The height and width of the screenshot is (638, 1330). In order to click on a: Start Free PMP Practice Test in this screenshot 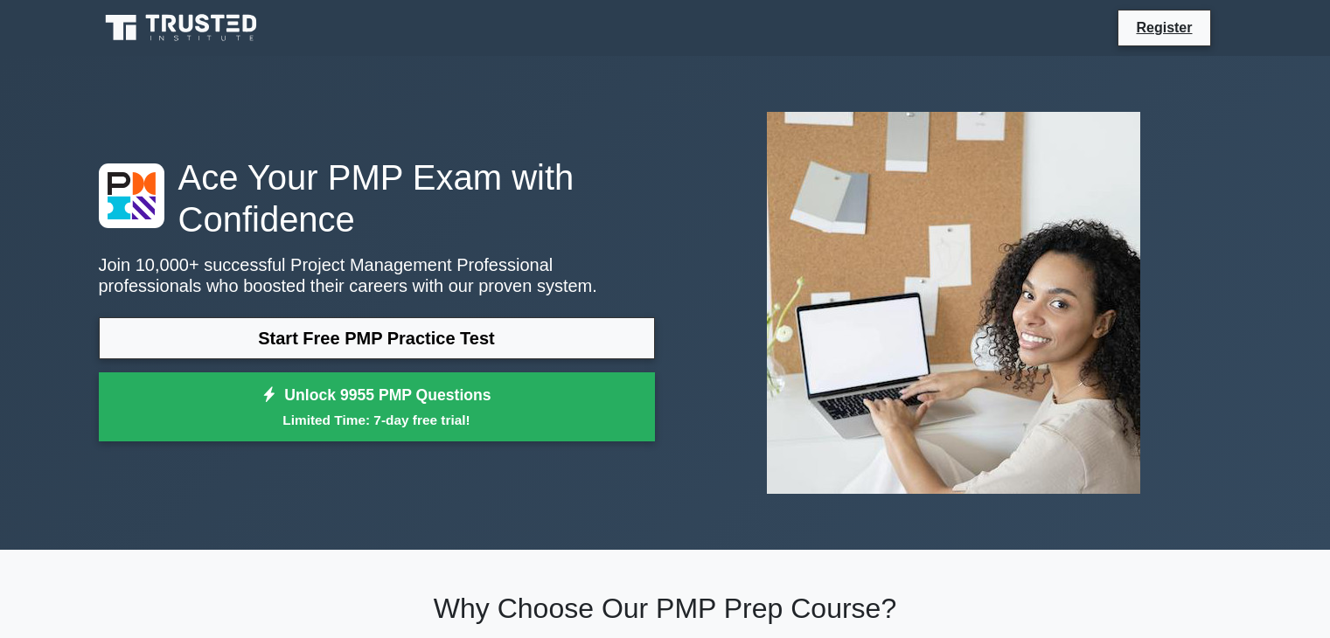, I will do `click(377, 338)`.